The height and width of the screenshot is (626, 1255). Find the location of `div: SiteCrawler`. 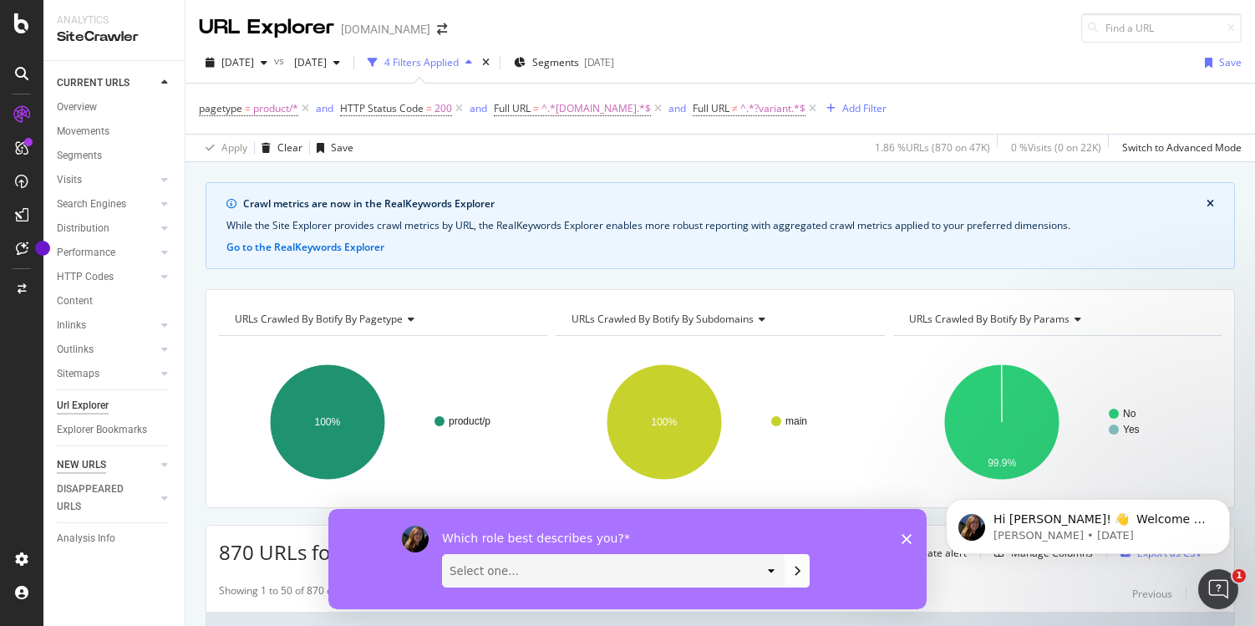

div: SiteCrawler is located at coordinates (114, 37).